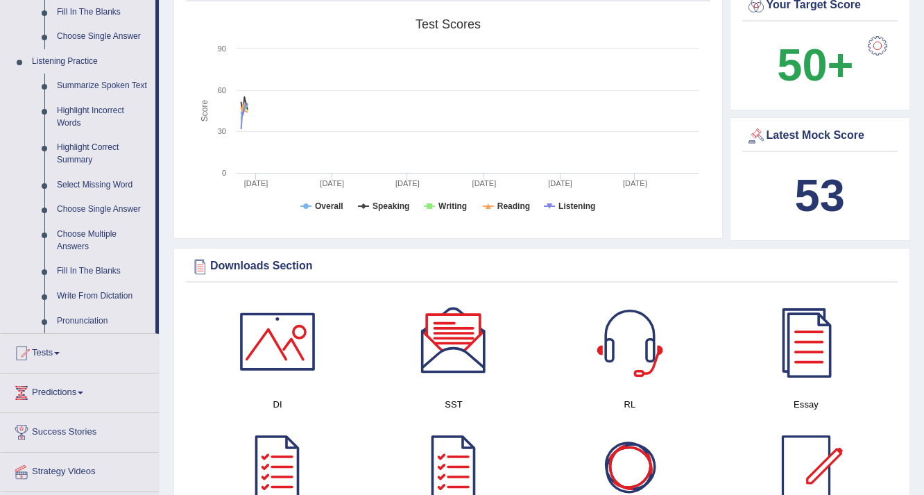  Describe the element at coordinates (820, 195) in the screenshot. I see `b: 53` at that location.